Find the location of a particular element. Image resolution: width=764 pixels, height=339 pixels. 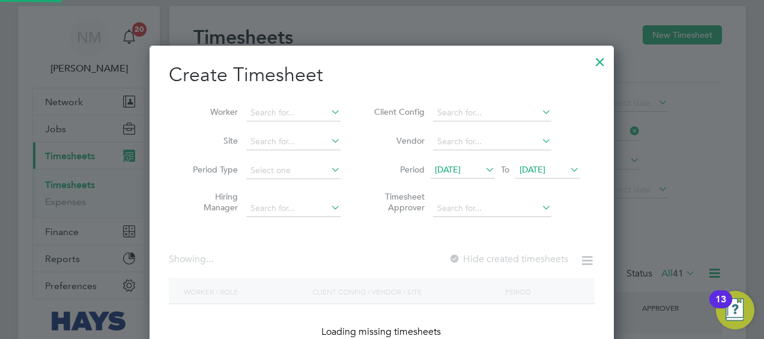

label: Hiring Manager is located at coordinates (211, 202).